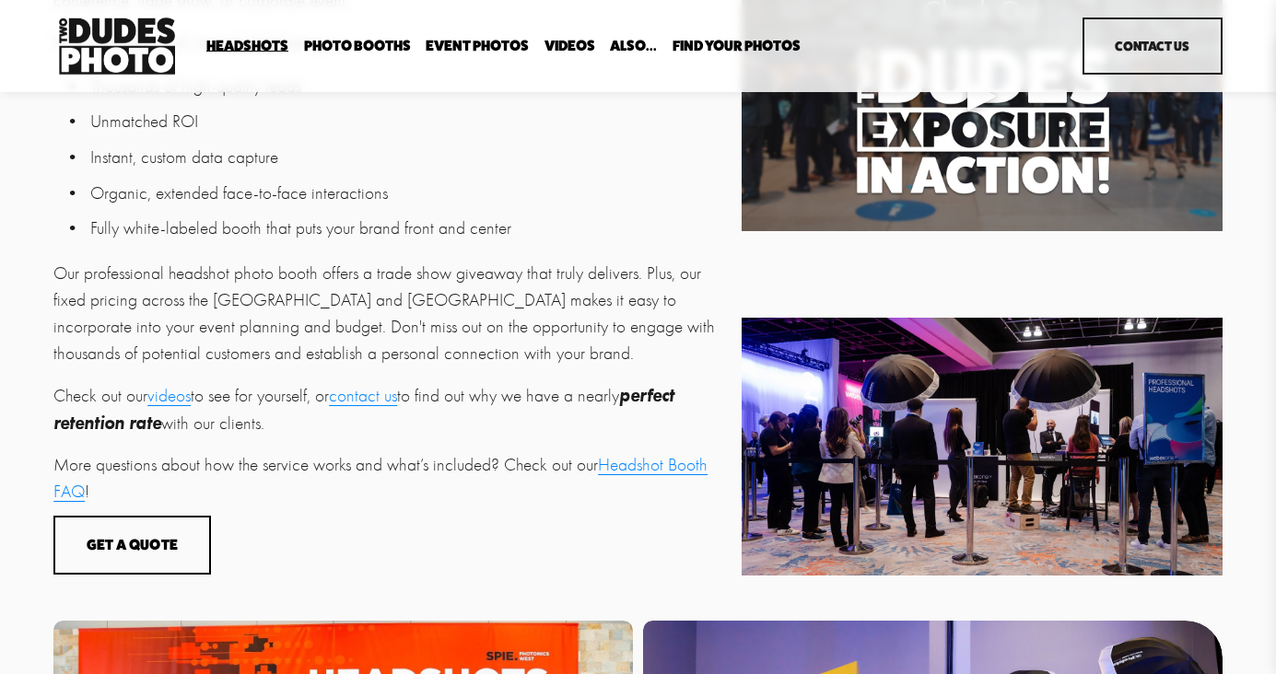 The height and width of the screenshot is (674, 1276). What do you see at coordinates (736, 46) in the screenshot?
I see `span: Find Your Photos` at bounding box center [736, 46].